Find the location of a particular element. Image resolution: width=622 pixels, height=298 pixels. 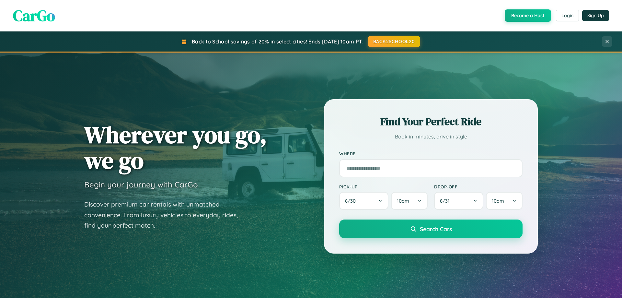

span: 8 / 30 is located at coordinates (352, 201).